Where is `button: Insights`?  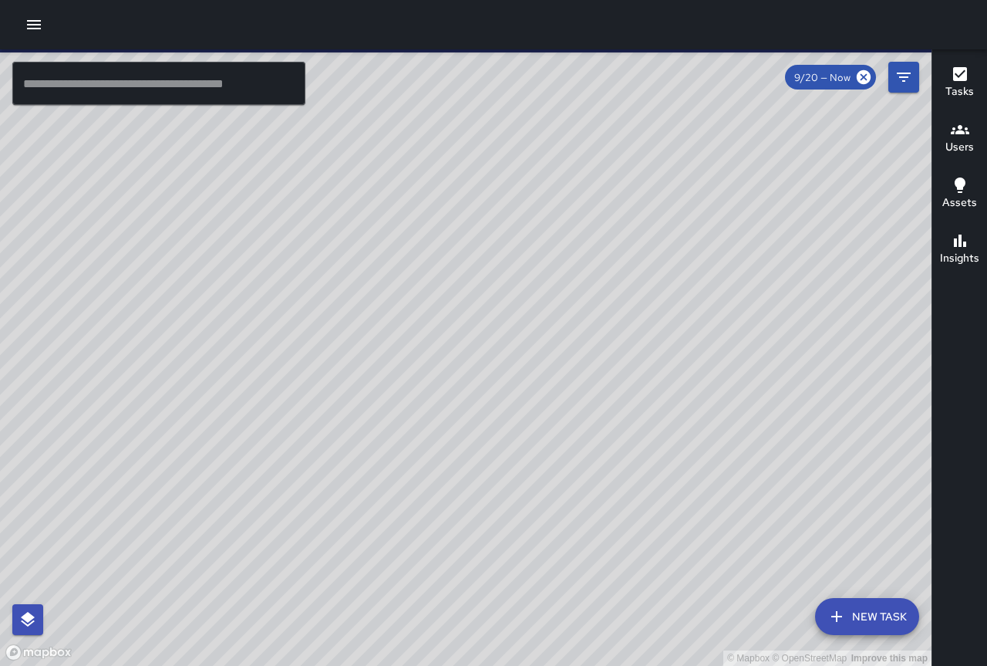
button: Insights is located at coordinates (959, 250).